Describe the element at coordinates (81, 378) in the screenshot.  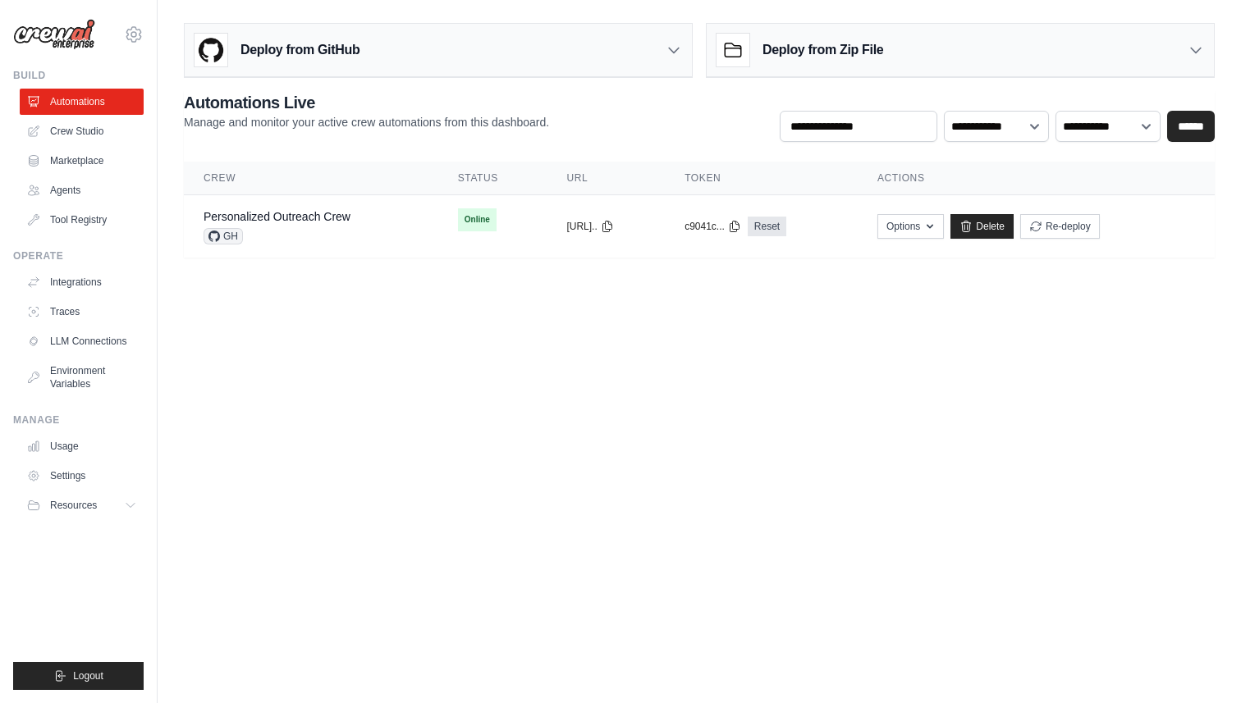
I see `a: Environment Variables` at that location.